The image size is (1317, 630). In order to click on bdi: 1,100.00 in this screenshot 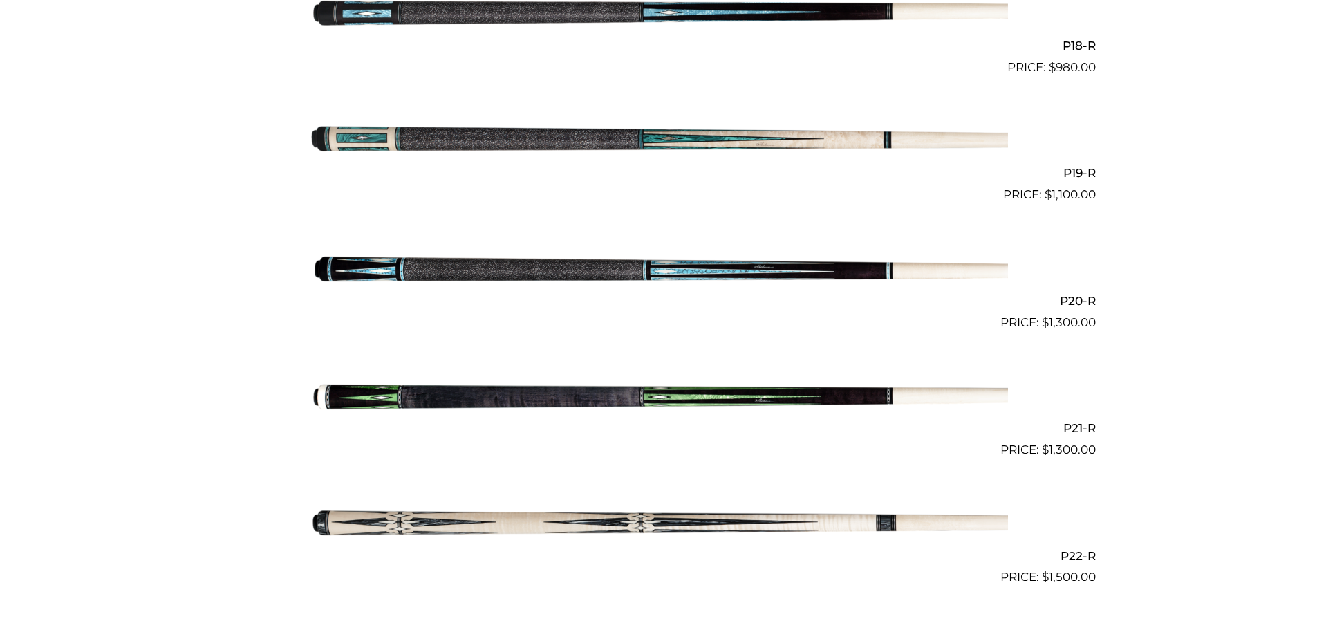, I will do `click(1070, 194)`.